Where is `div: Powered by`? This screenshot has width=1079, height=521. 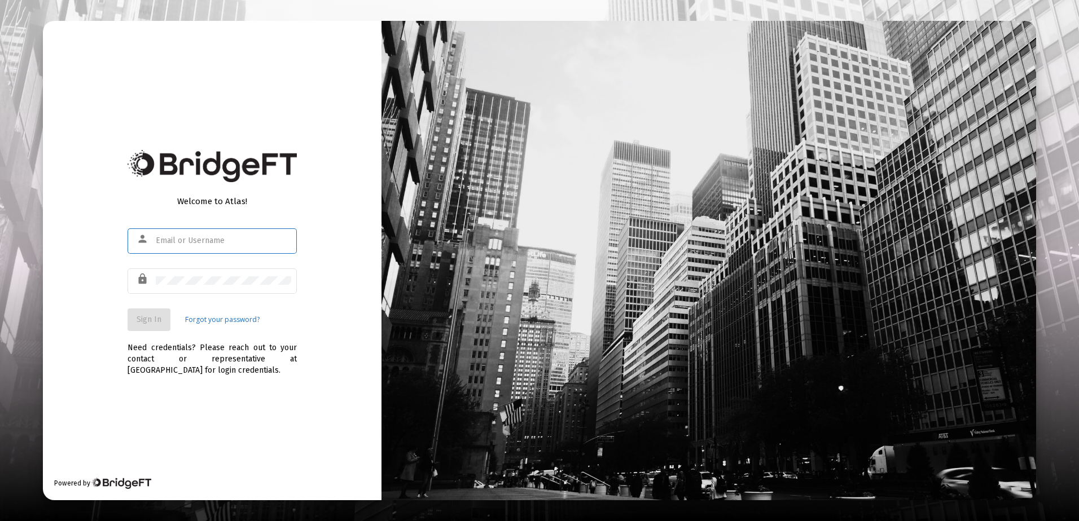
div: Powered by is located at coordinates (102, 483).